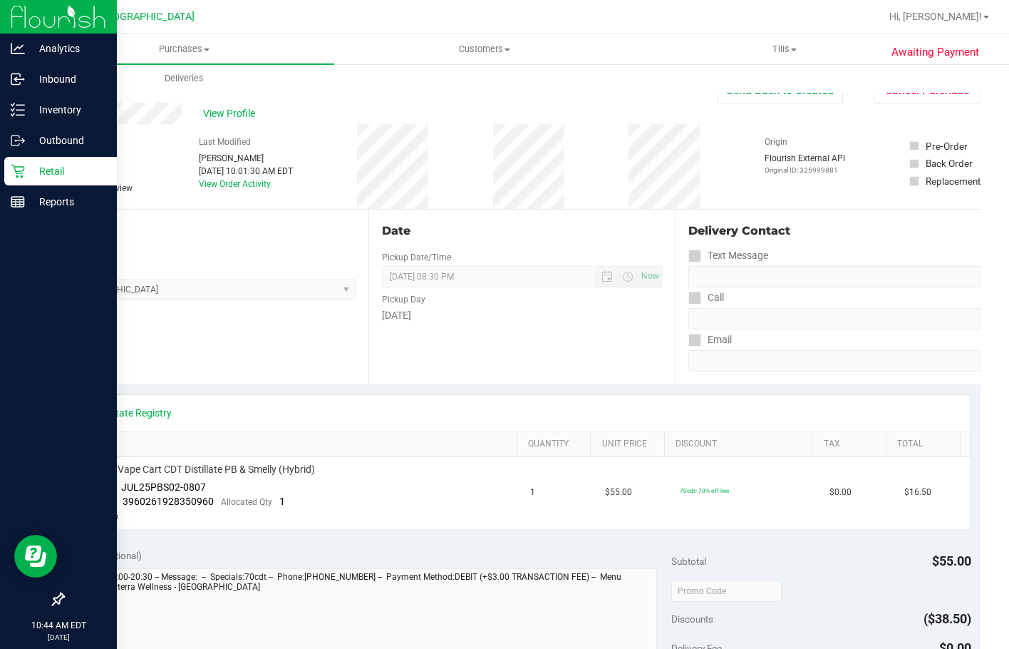  I want to click on div: Date, so click(522, 231).